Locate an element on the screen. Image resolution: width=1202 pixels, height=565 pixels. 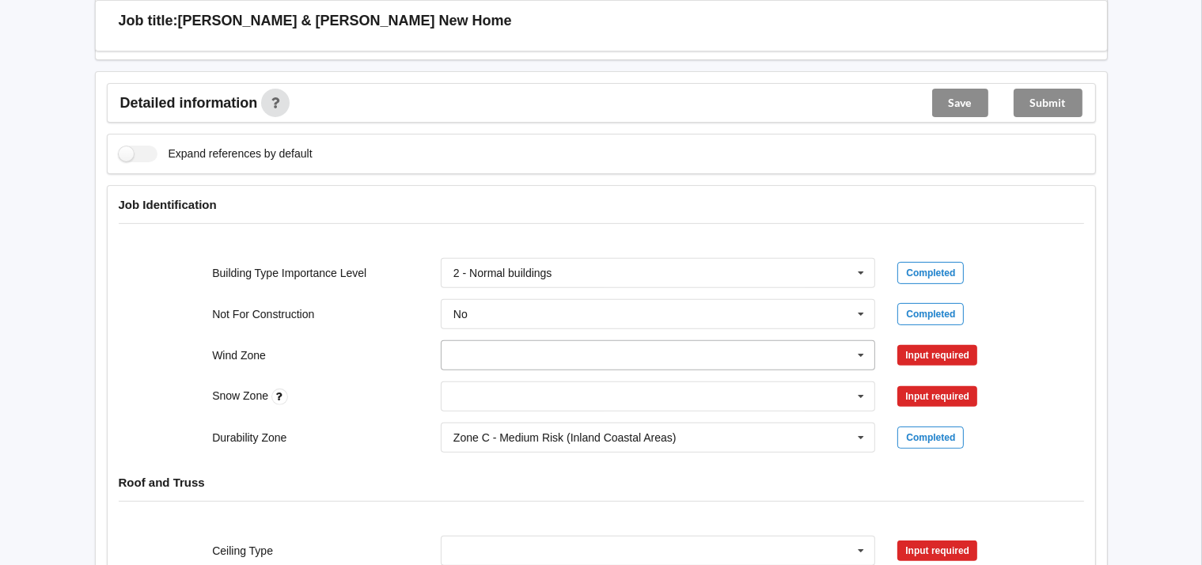
div: Zone C - Medium Risk (Inland Coastal Areas) is located at coordinates (565, 437).